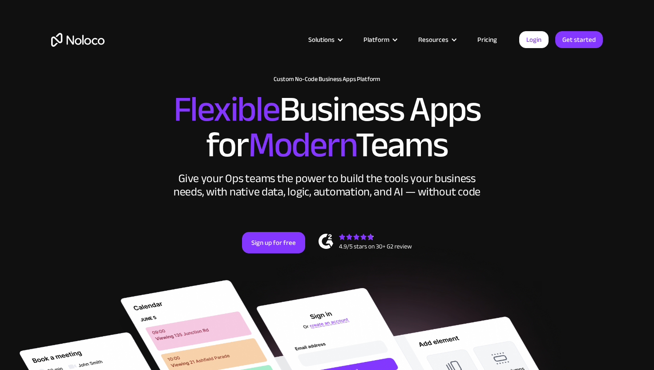  I want to click on a: Login, so click(534, 40).